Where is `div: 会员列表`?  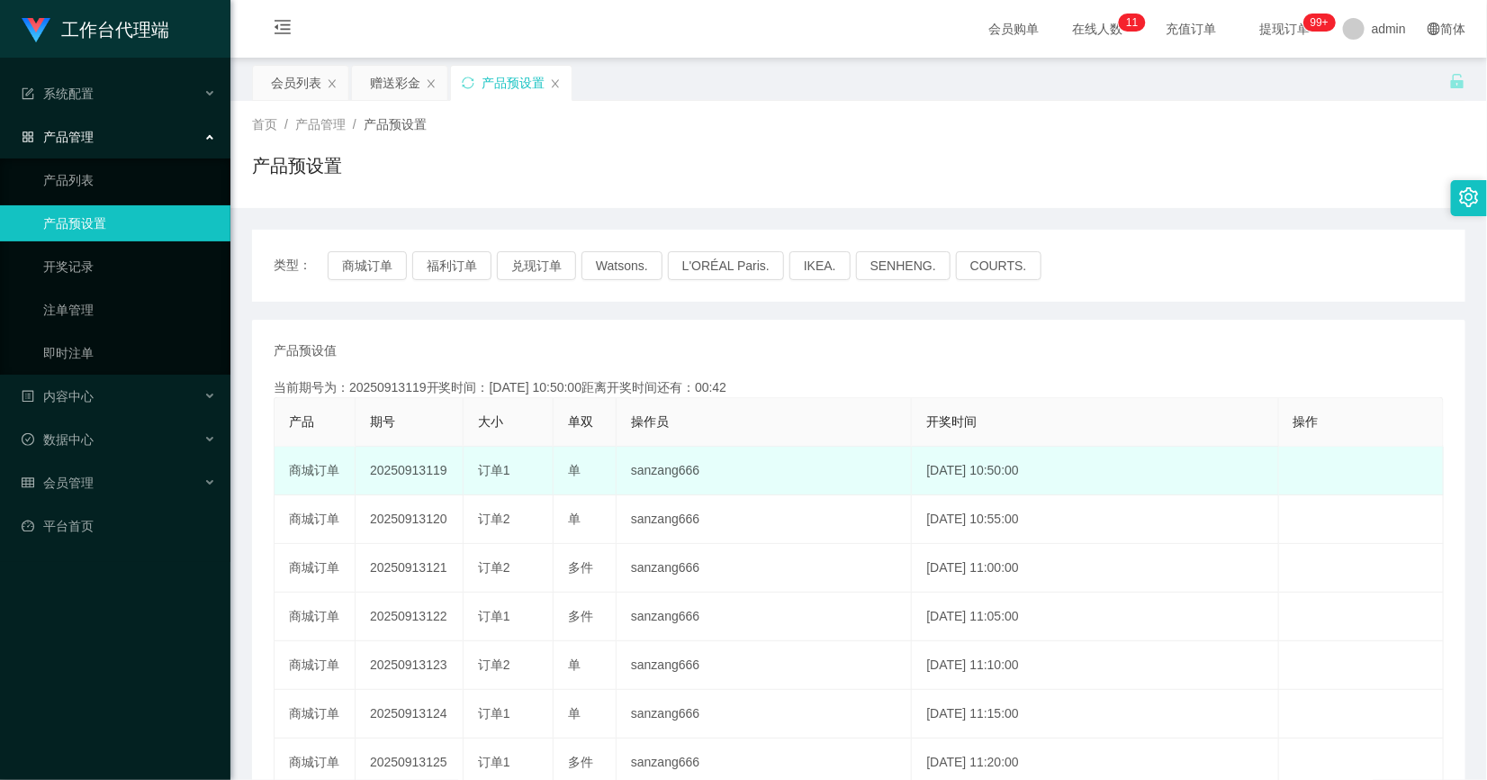
div: 会员列表 is located at coordinates (296, 83).